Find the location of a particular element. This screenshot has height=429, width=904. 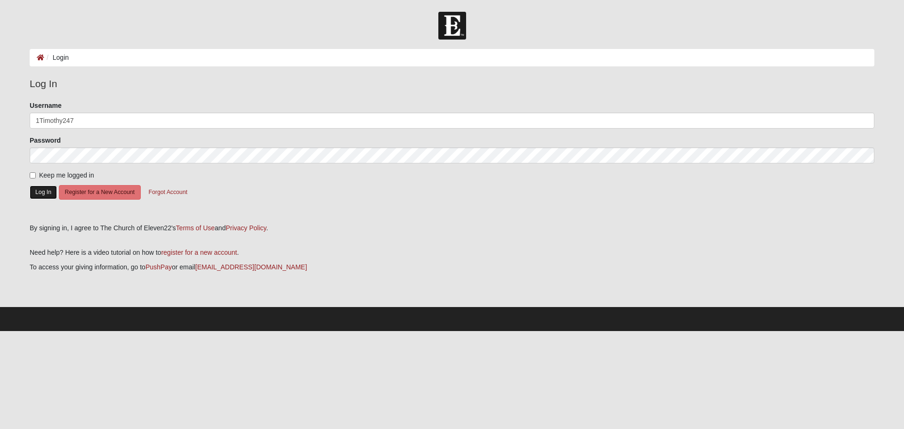

legend: Log In is located at coordinates (452, 84).